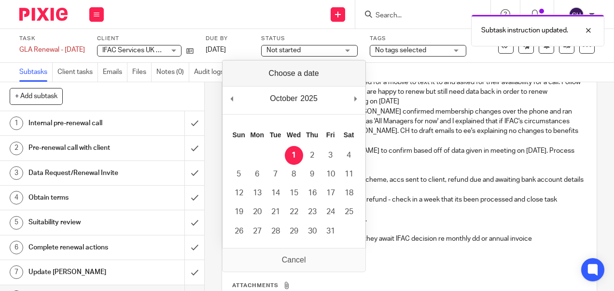 The width and height of the screenshot is (614, 291). What do you see at coordinates (115, 72) in the screenshot?
I see `a: Emails` at bounding box center [115, 72].